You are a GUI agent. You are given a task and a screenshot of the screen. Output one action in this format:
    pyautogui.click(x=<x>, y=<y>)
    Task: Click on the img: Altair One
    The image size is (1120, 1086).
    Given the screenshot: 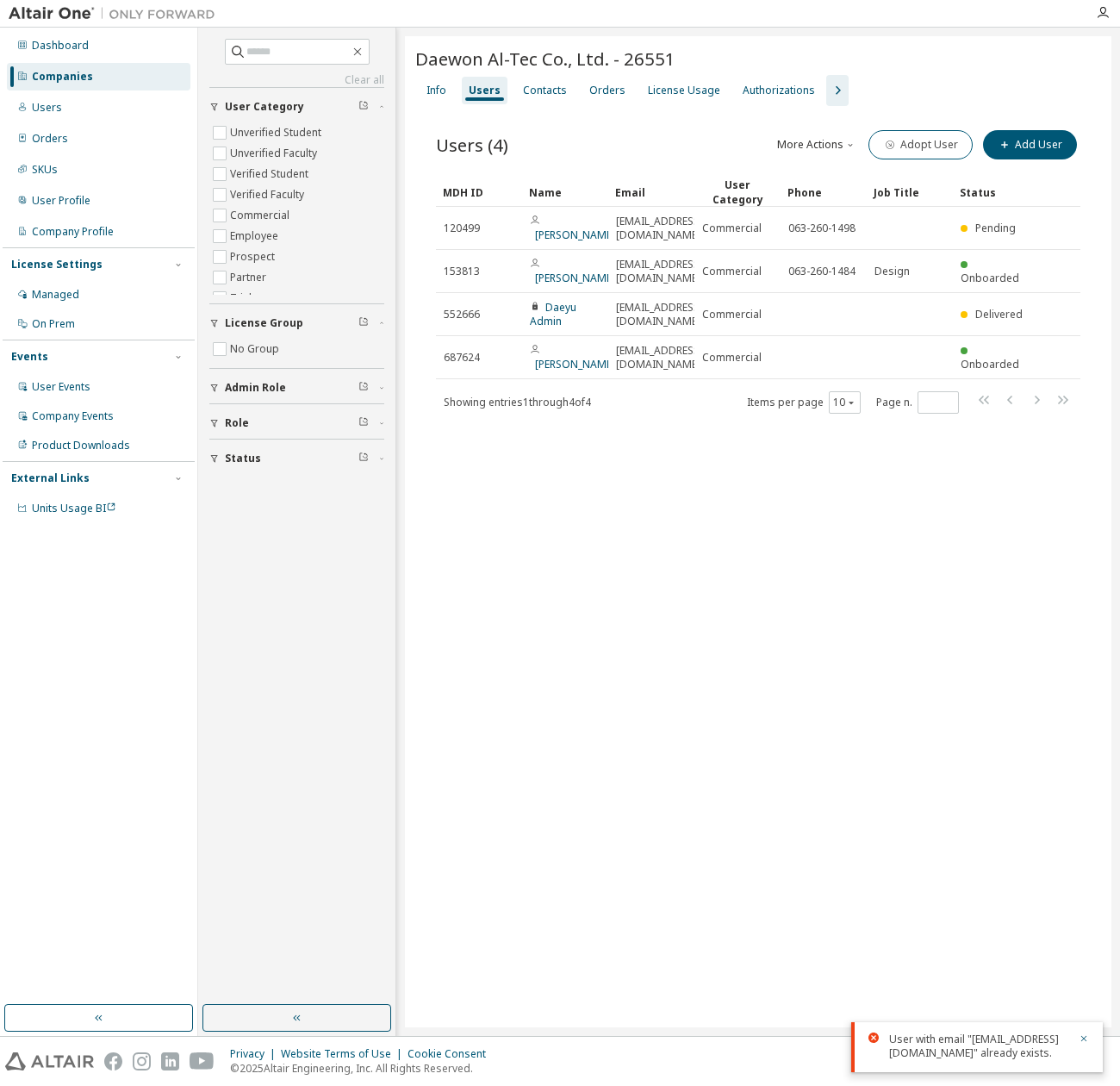 What is the action you would take?
    pyautogui.click(x=117, y=14)
    